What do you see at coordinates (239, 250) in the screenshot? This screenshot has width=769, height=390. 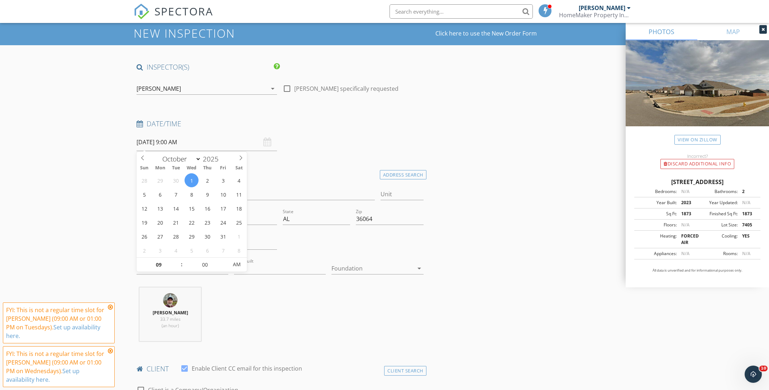 I see `span: November 8, 2025` at bounding box center [239, 250].